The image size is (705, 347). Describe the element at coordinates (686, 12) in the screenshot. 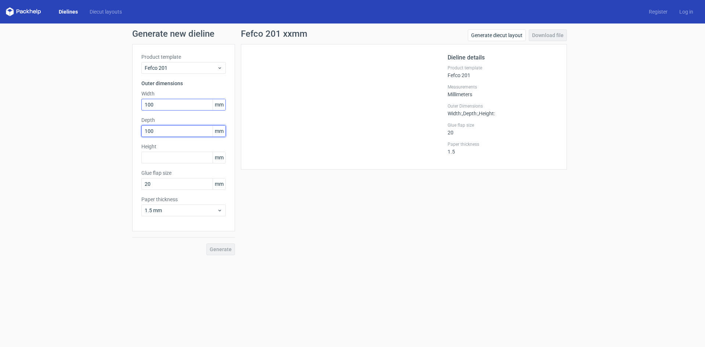

I see `a: Log in` at that location.